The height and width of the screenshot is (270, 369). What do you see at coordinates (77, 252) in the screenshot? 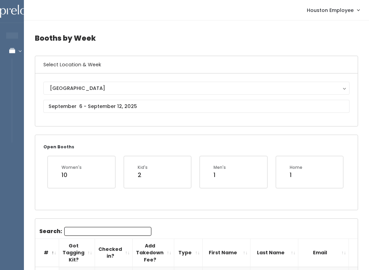
I see `th: Got Tagging Kit?: activate to sort column ascending` at bounding box center [77, 252].